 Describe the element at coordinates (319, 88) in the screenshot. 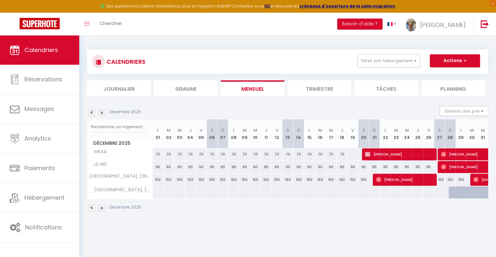

I see `li: Trimestre` at that location.